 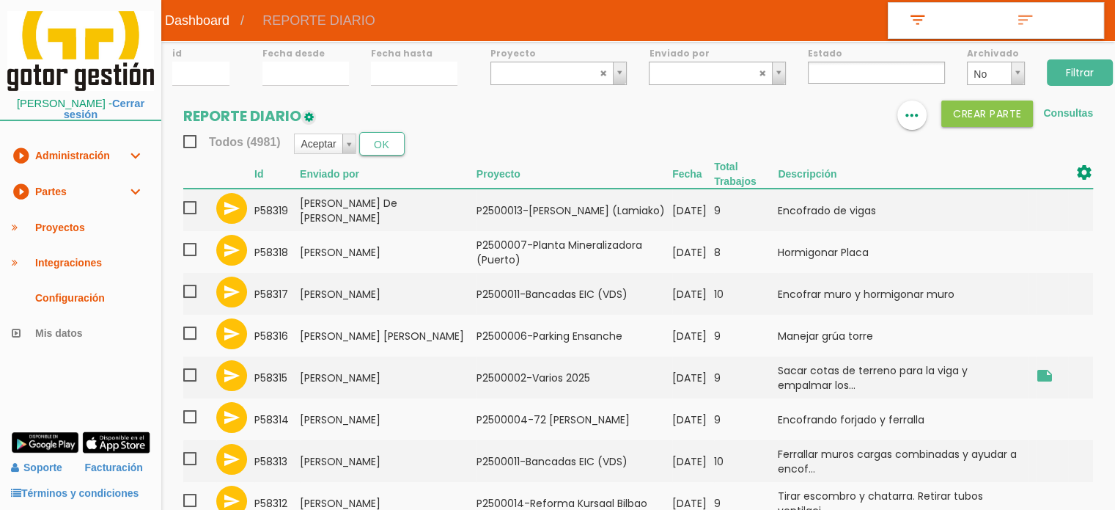 What do you see at coordinates (903, 293) in the screenshot?
I see `td: Encofrar muro y hormigonar muro` at bounding box center [903, 293].